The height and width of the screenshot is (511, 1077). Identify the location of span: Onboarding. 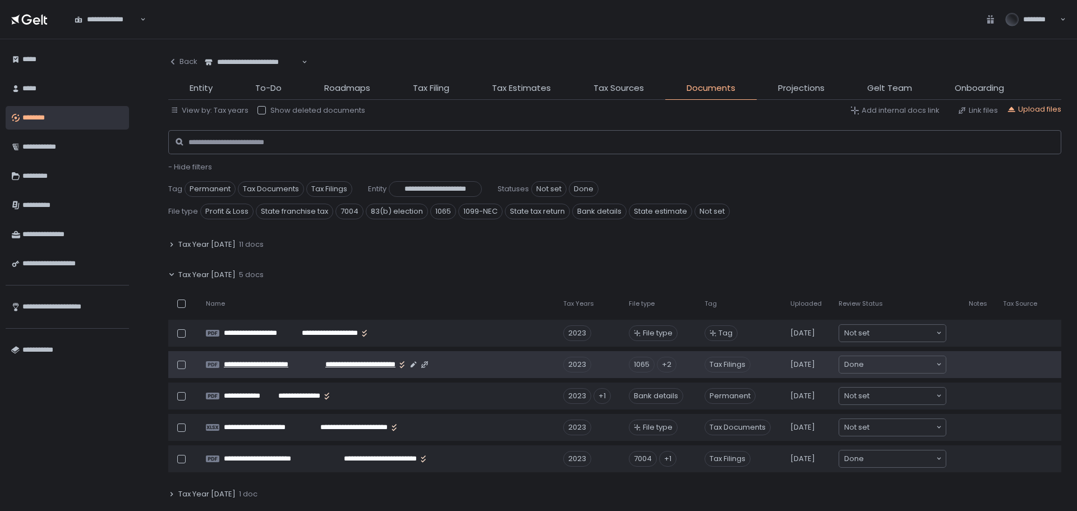
(979, 88).